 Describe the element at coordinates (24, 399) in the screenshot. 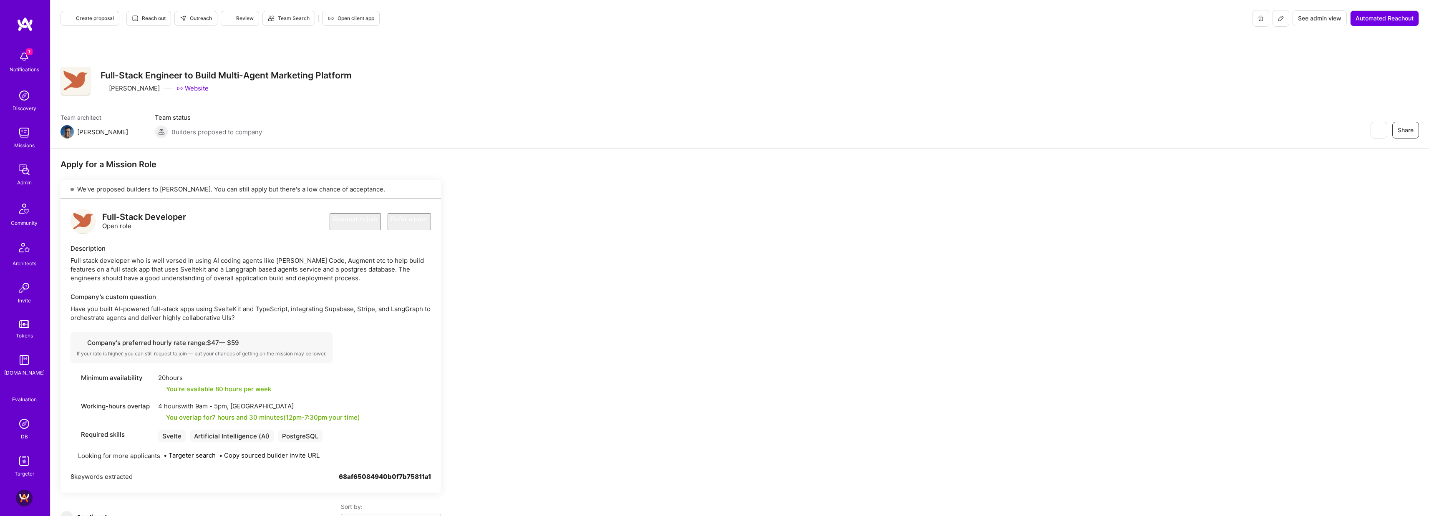

I see `div: Evaluation` at that location.